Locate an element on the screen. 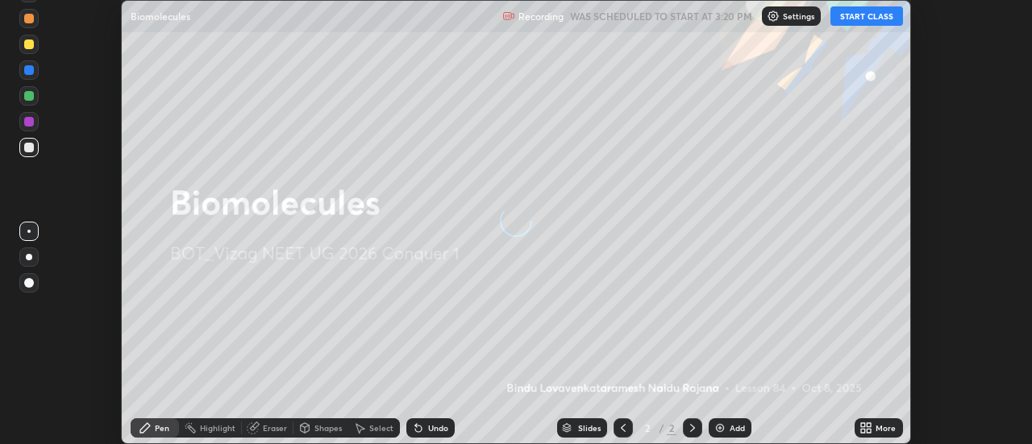 The image size is (1032, 444). p: Settings is located at coordinates (799, 16).